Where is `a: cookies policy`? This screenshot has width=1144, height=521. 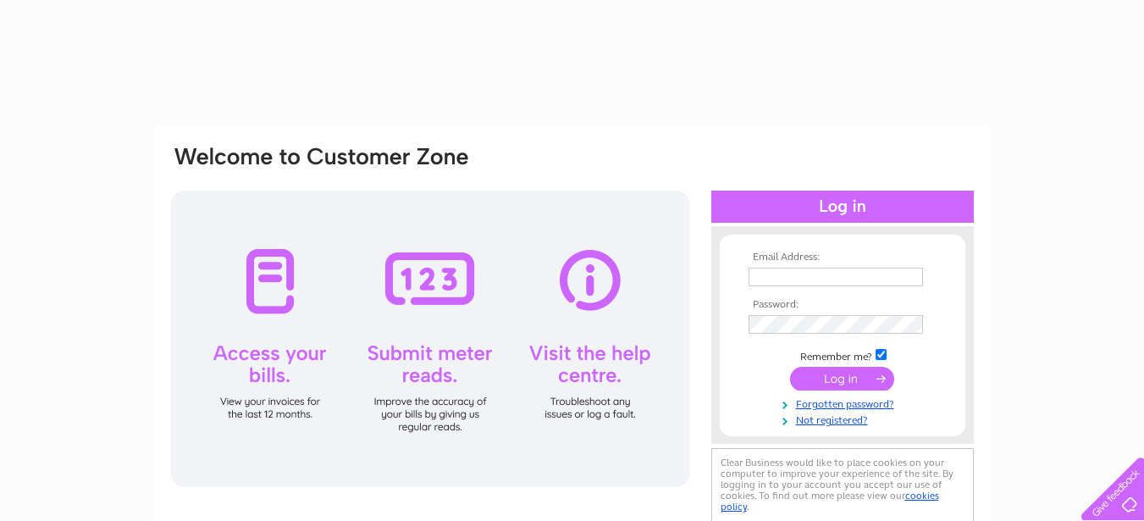
a: cookies policy is located at coordinates (830, 501).